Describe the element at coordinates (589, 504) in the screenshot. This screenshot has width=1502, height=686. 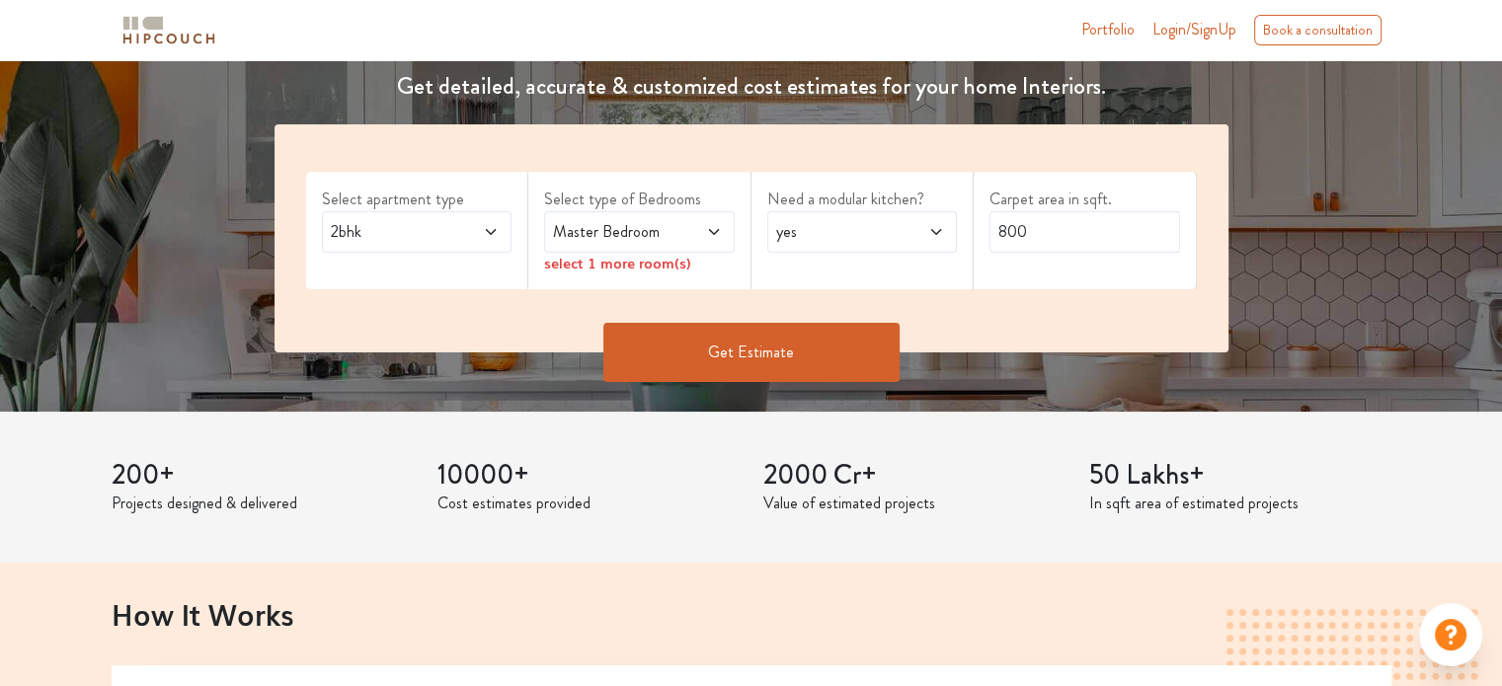
I see `p: Cost estimates provided` at that location.